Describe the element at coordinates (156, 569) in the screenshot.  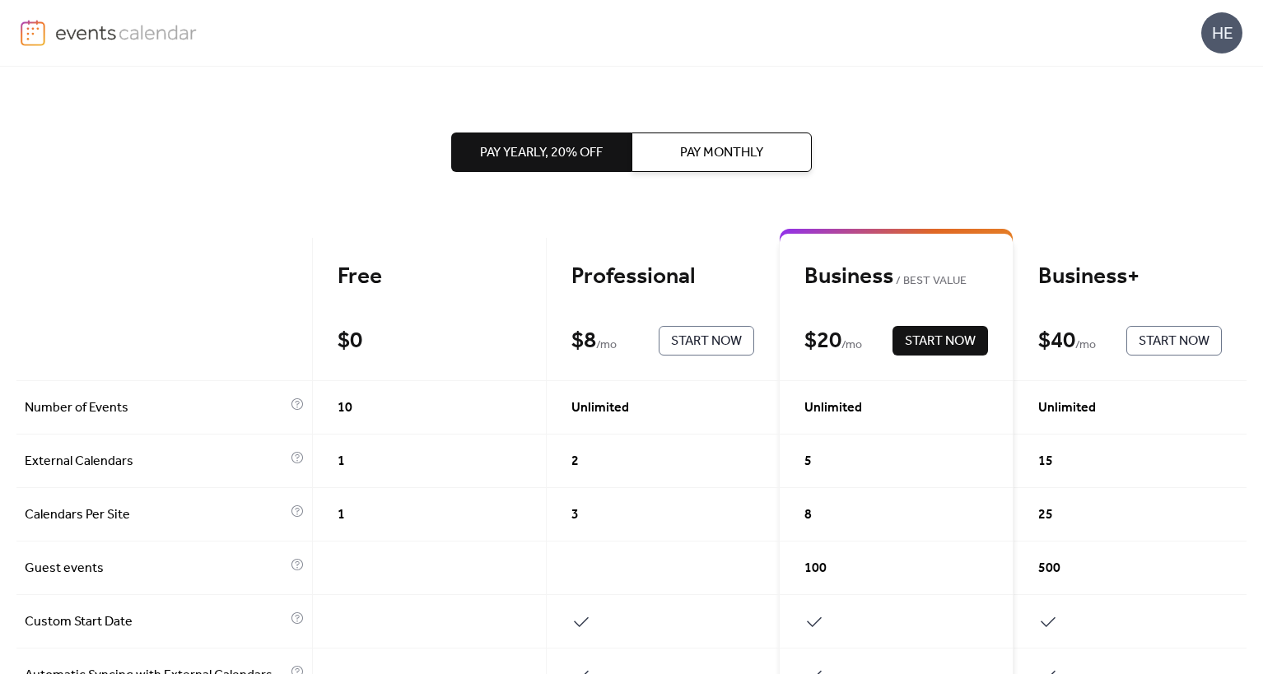
I see `span: Guest events` at that location.